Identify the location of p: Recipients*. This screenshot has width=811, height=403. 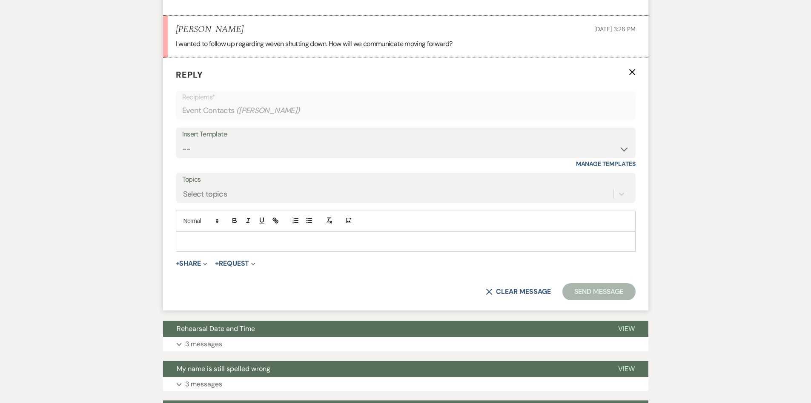
(406, 97).